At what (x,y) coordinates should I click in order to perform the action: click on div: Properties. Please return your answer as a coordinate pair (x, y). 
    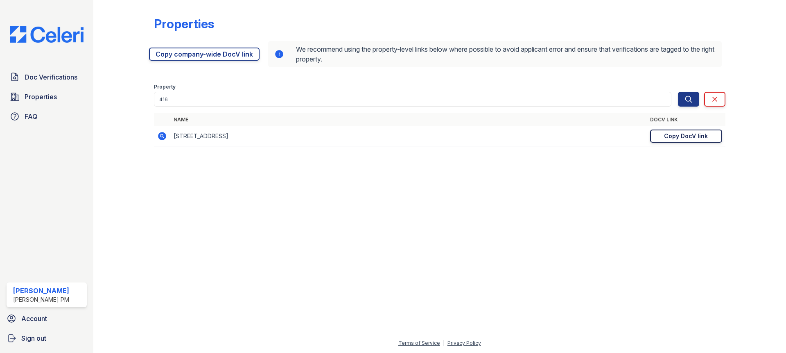
    Looking at the image, I should click on (184, 24).